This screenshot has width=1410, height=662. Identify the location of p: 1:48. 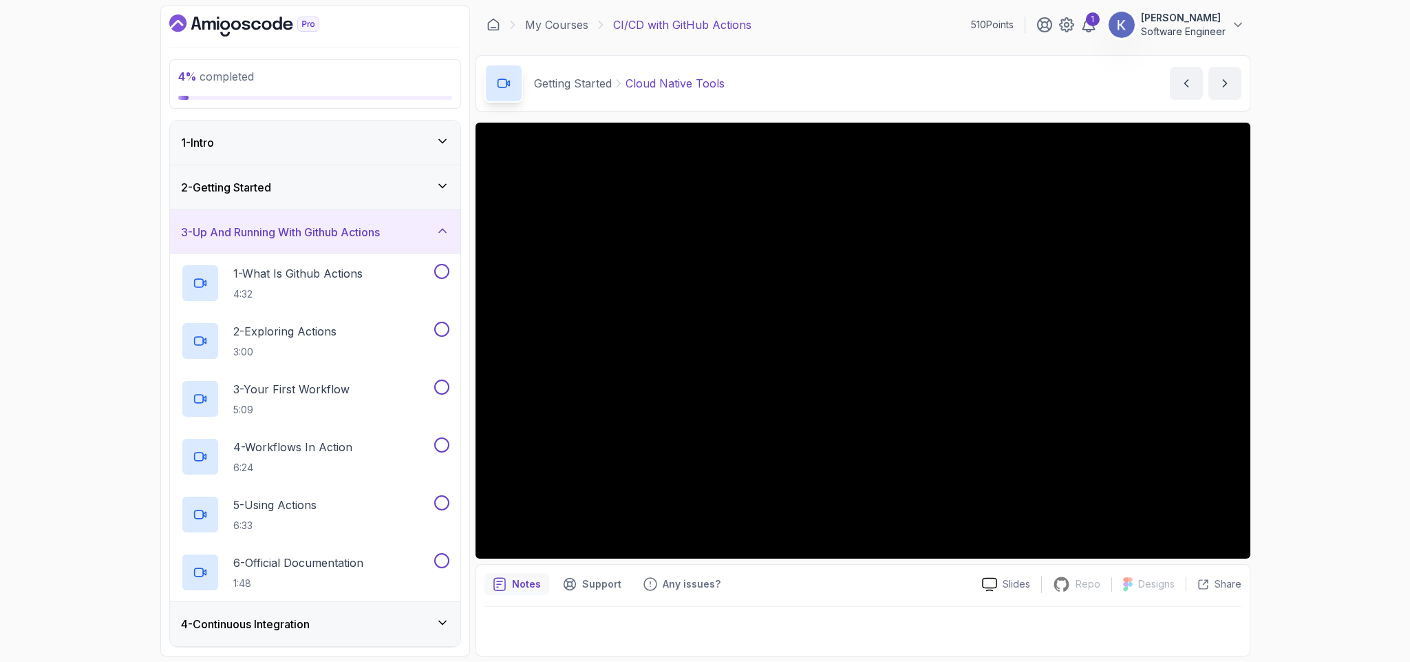
(298, 583).